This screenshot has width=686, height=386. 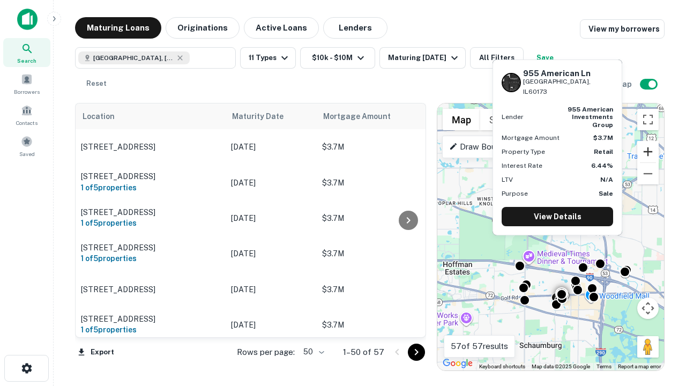 What do you see at coordinates (603, 138) in the screenshot?
I see `strong: $3.7M` at bounding box center [603, 138].